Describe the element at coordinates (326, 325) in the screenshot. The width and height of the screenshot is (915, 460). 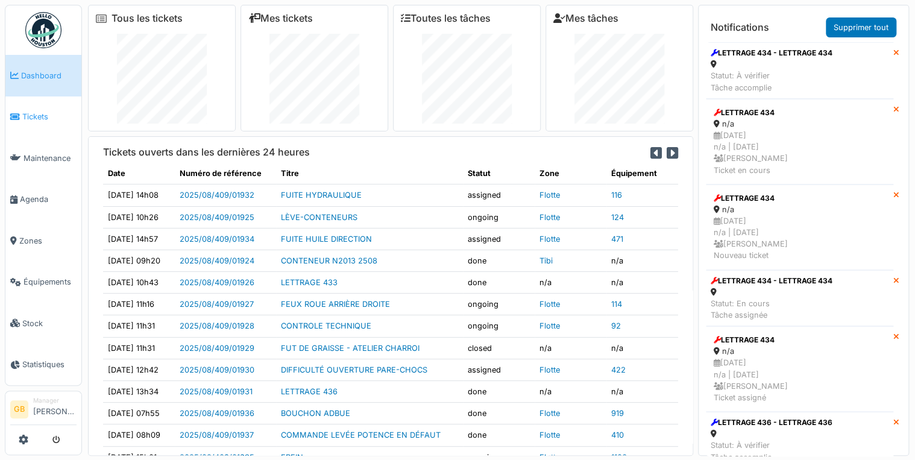
I see `a: CONTROLE TECHNIQUE` at that location.